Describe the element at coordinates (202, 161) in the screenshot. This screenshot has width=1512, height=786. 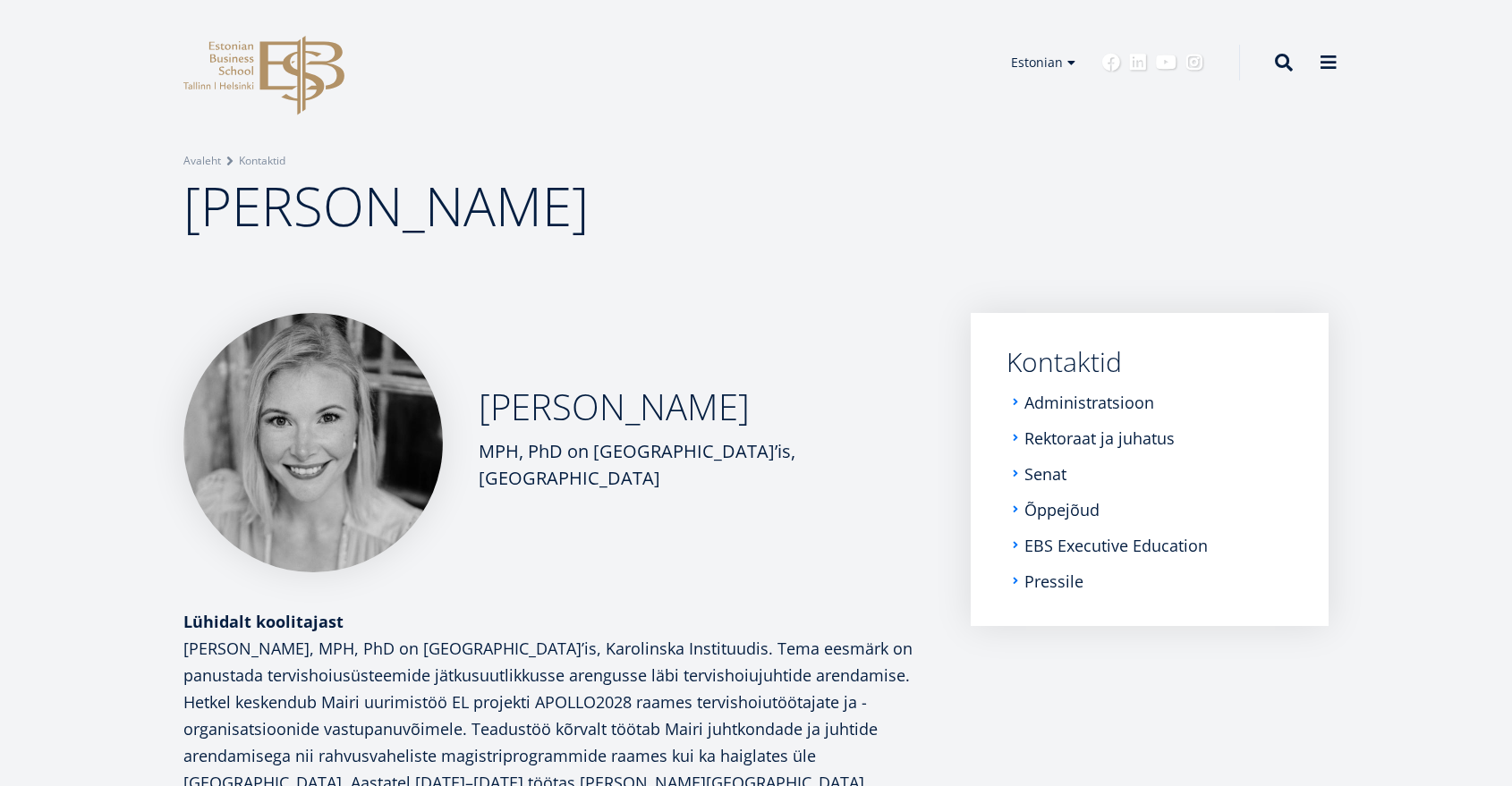
I see `a: Avaleht` at that location.